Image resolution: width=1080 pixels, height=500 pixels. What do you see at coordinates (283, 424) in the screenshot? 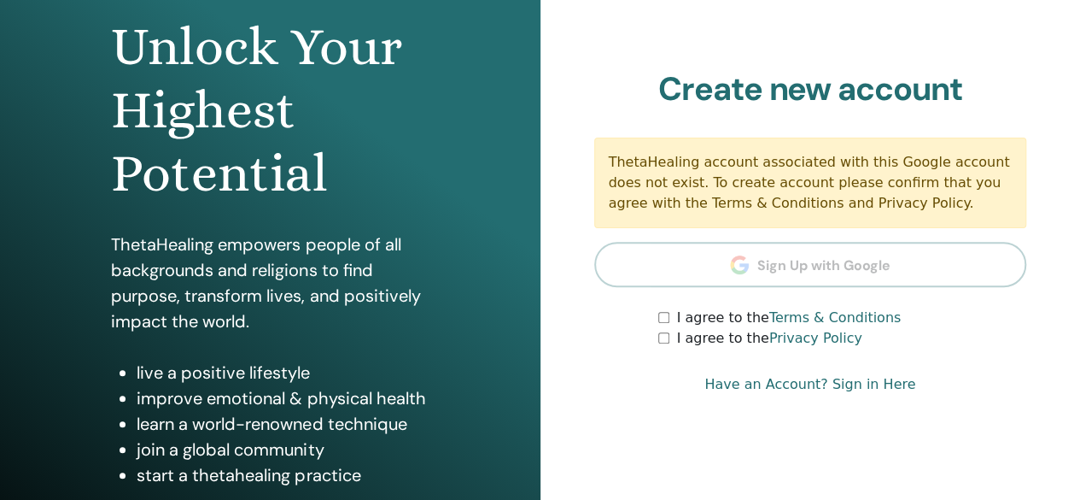
I see `li: learn a world-renowned technique` at bounding box center [283, 424].